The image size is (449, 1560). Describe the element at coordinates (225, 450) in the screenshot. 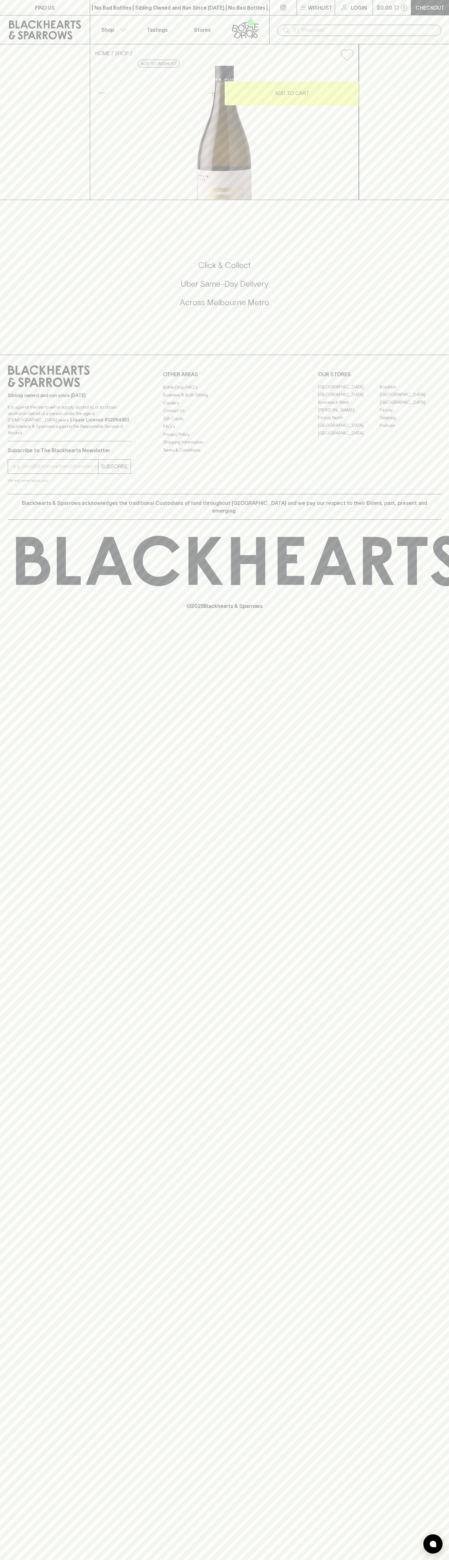

I see `a: Terms & Conditions` at that location.